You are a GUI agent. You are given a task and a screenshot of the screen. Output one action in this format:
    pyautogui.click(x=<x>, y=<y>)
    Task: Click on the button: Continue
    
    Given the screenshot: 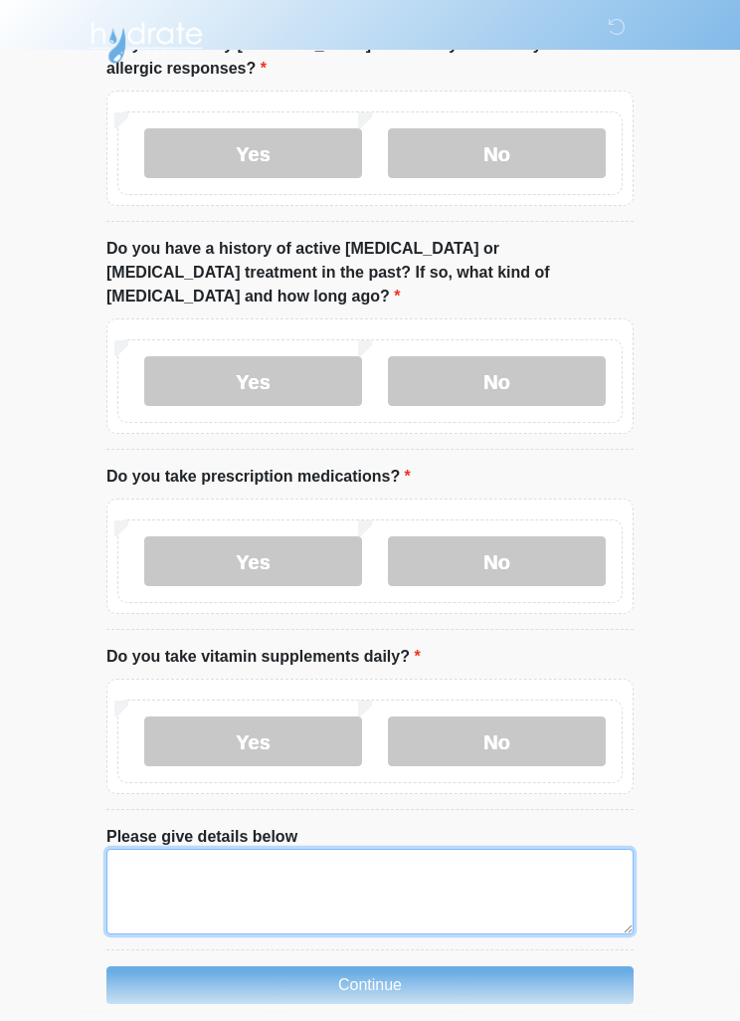 What is the action you would take?
    pyautogui.click(x=370, y=985)
    